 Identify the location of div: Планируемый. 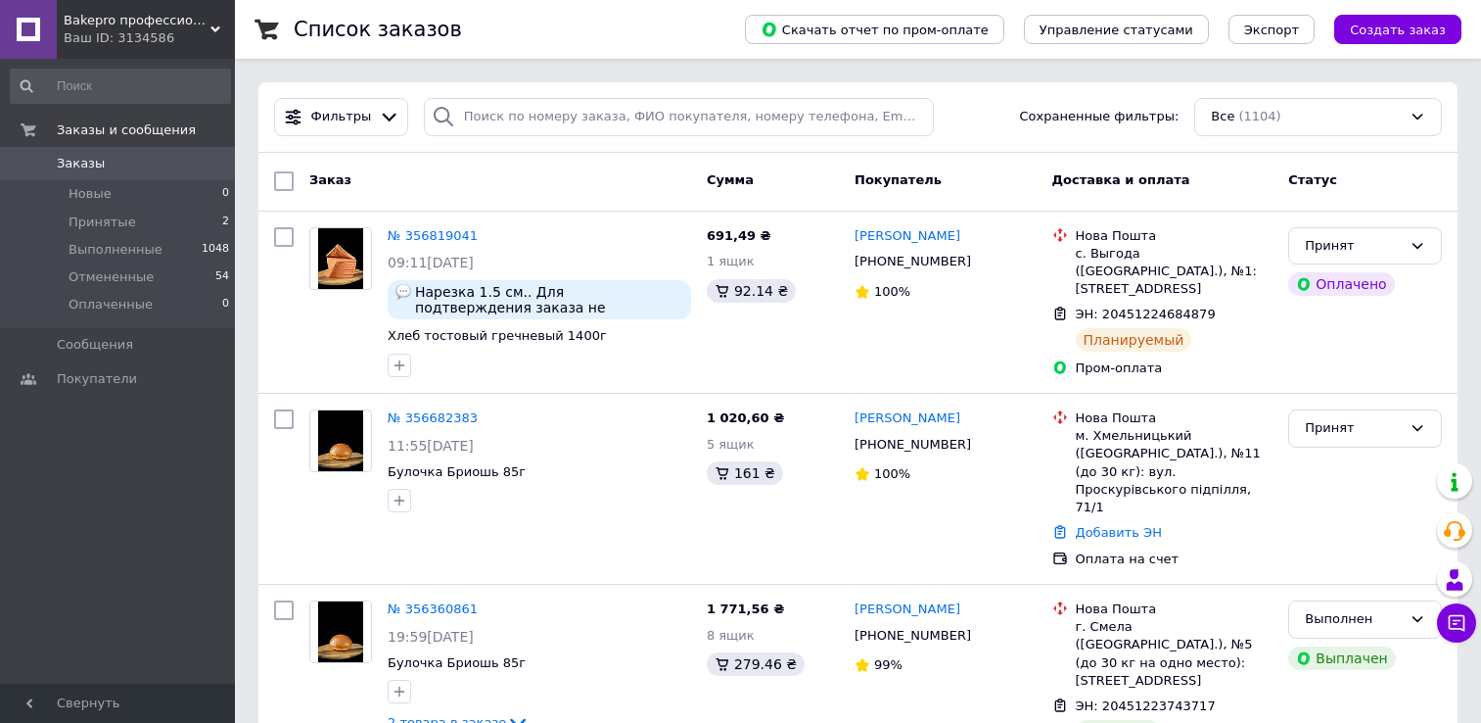
(1134, 340).